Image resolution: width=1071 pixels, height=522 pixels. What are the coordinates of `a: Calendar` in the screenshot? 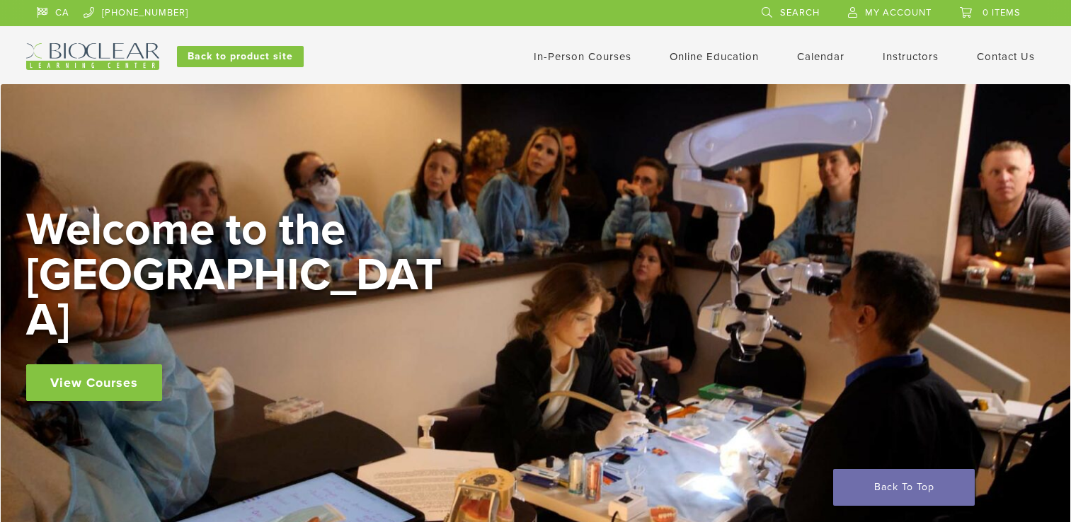 It's located at (820, 57).